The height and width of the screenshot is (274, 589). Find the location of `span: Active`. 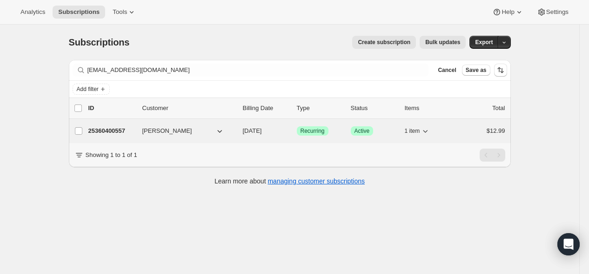

span: Active is located at coordinates (362, 131).